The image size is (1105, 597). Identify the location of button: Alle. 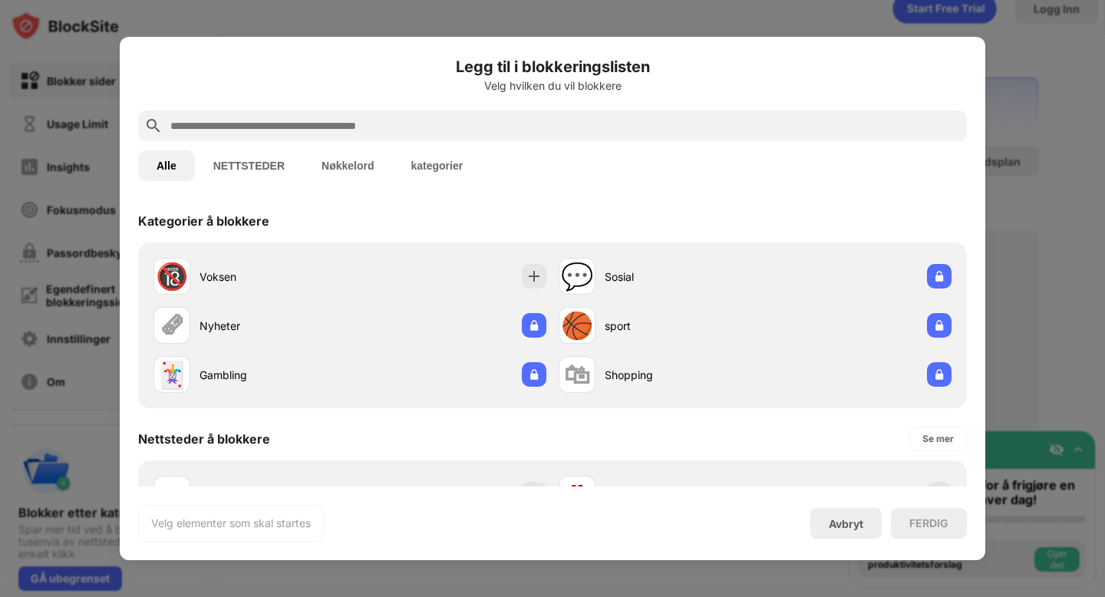
(166, 166).